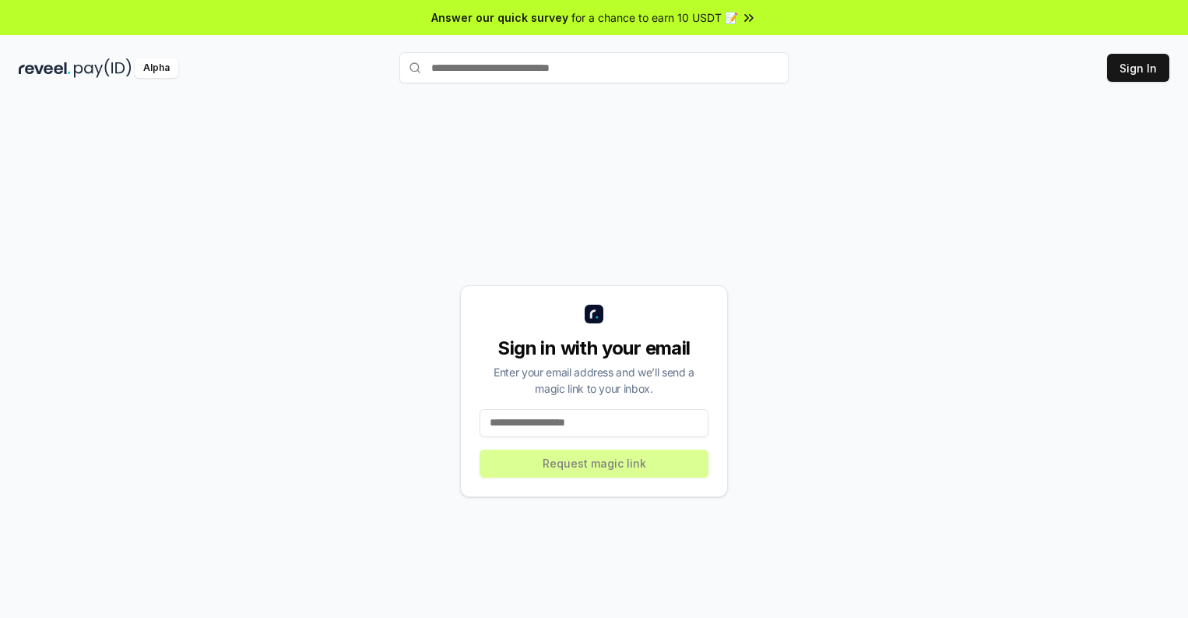 The width and height of the screenshot is (1188, 618). I want to click on div: Sign in with your email, so click(594, 348).